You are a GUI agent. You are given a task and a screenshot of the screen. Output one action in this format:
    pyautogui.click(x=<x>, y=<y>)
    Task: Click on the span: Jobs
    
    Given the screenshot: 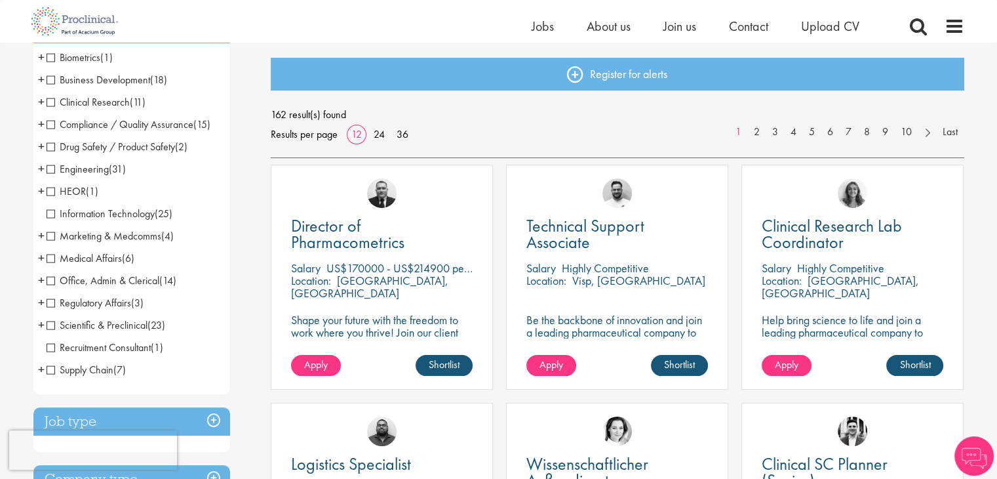 What is the action you would take?
    pyautogui.click(x=543, y=26)
    